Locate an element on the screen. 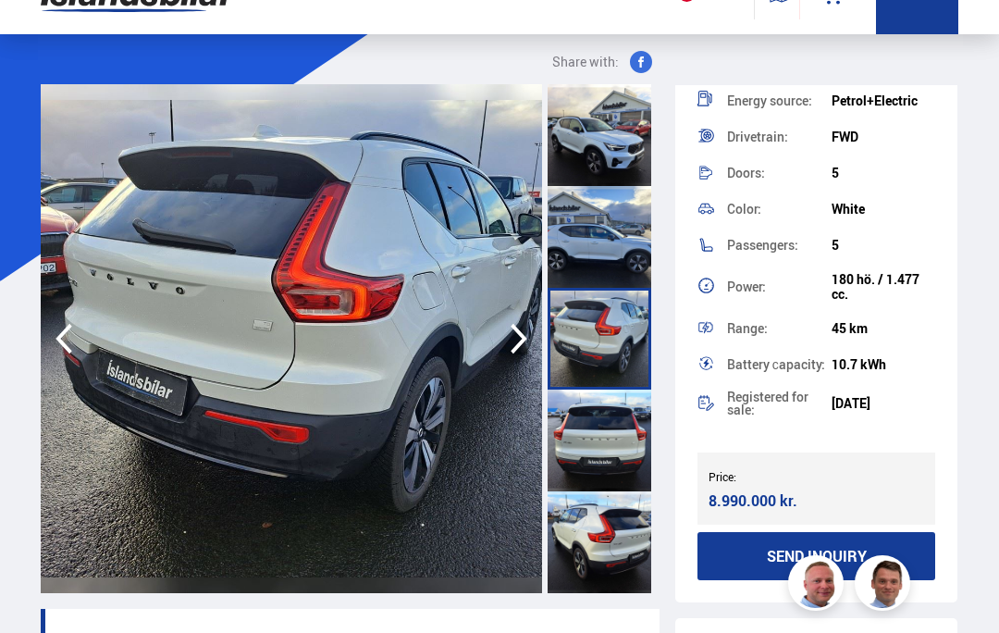 The image size is (999, 633). div: Color: is located at coordinates (779, 209).